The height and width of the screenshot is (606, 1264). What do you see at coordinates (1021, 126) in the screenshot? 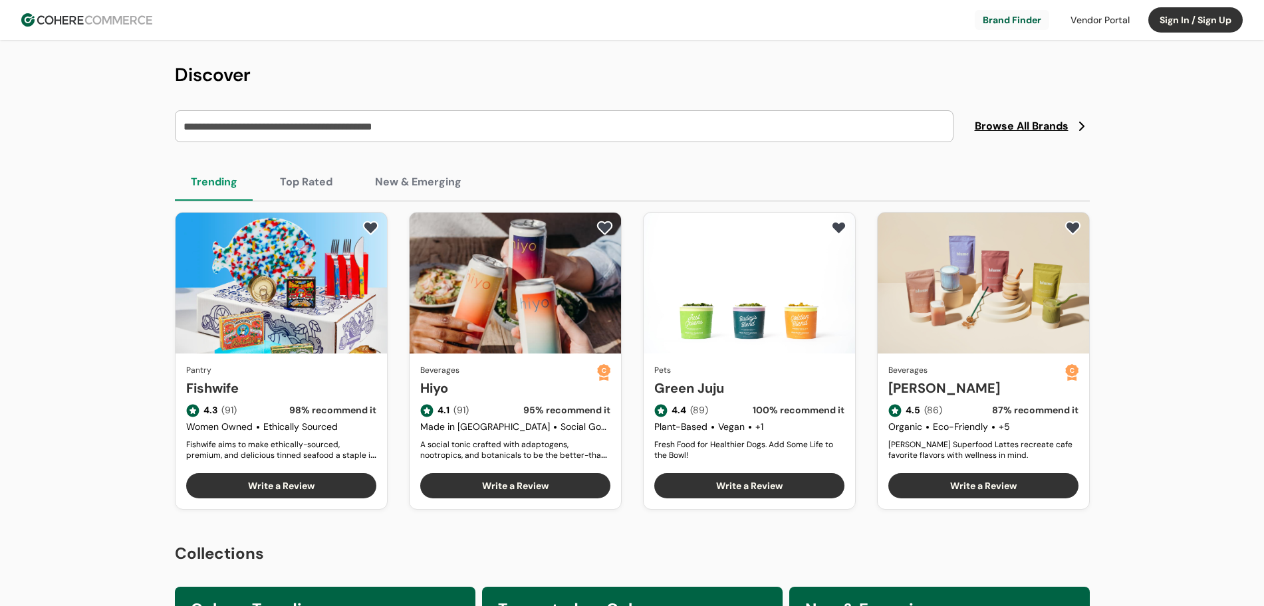
I see `span: Browse All Brands` at bounding box center [1021, 126].